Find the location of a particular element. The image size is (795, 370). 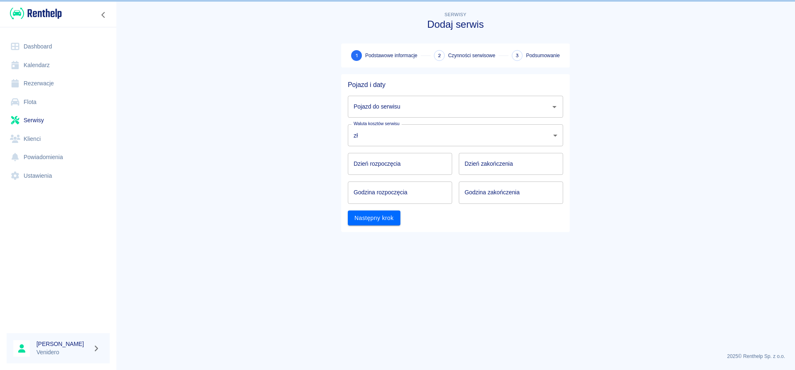

a: Dashboard is located at coordinates (58, 46).